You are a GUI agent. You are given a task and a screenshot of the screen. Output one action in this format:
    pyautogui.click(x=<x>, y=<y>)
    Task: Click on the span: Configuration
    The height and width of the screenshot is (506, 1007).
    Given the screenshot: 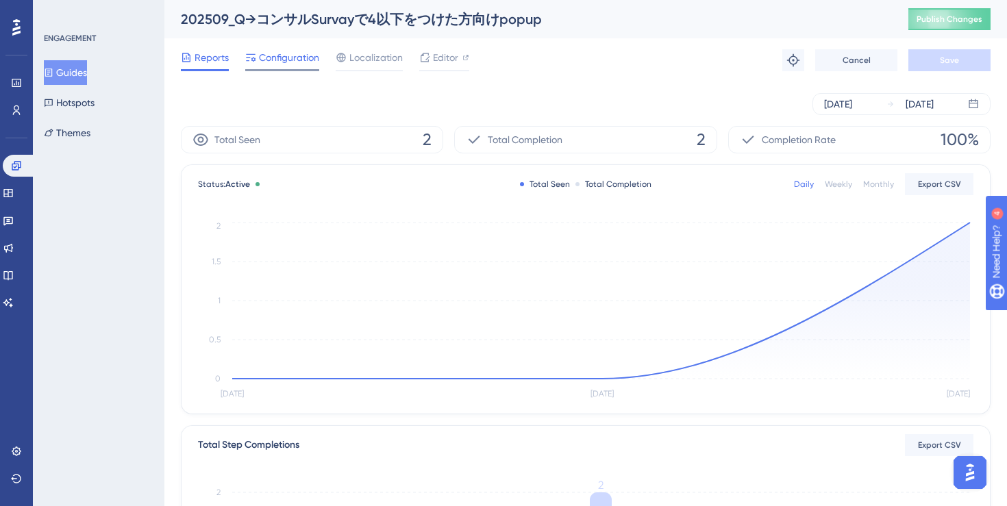 What is the action you would take?
    pyautogui.click(x=289, y=58)
    